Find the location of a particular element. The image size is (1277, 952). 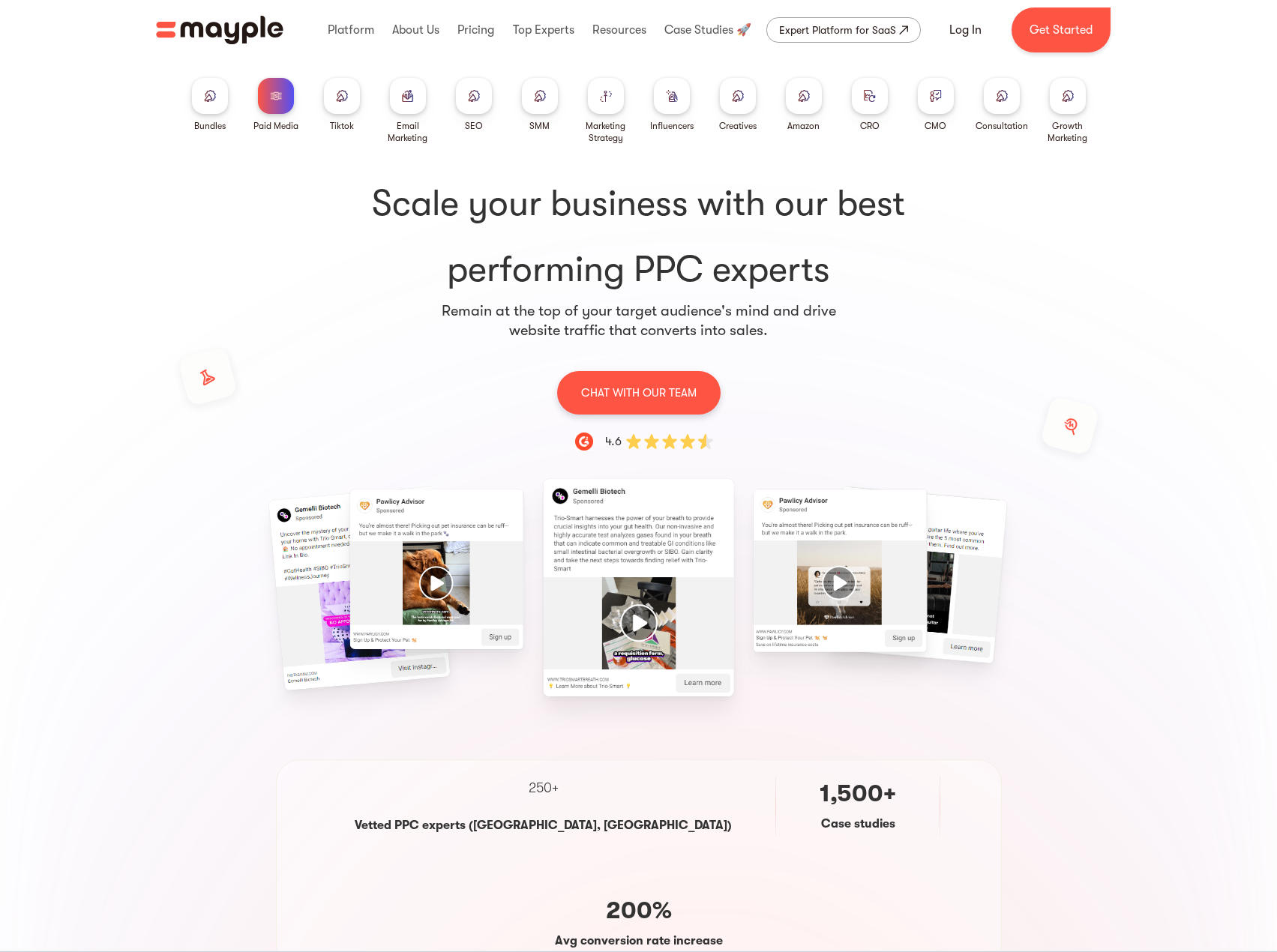

a: CMO is located at coordinates (936, 105).